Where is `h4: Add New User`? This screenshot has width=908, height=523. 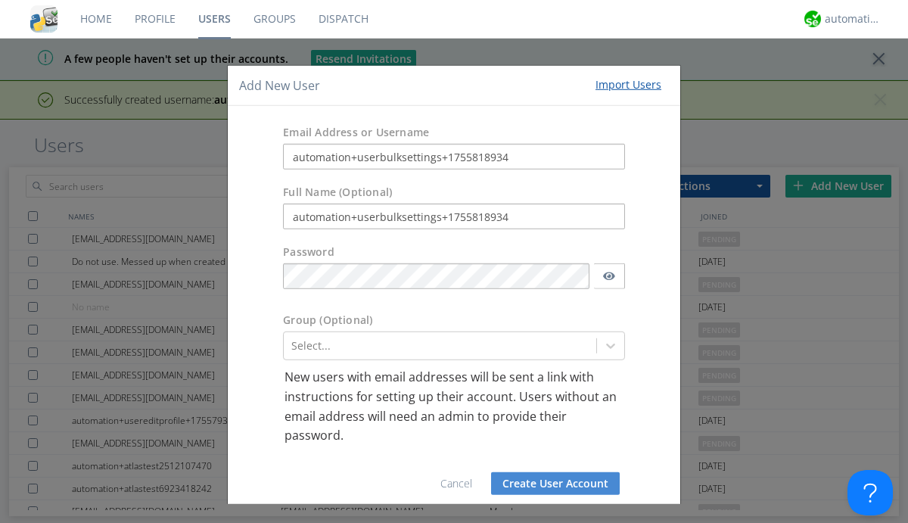
h4: Add New User is located at coordinates (279, 85).